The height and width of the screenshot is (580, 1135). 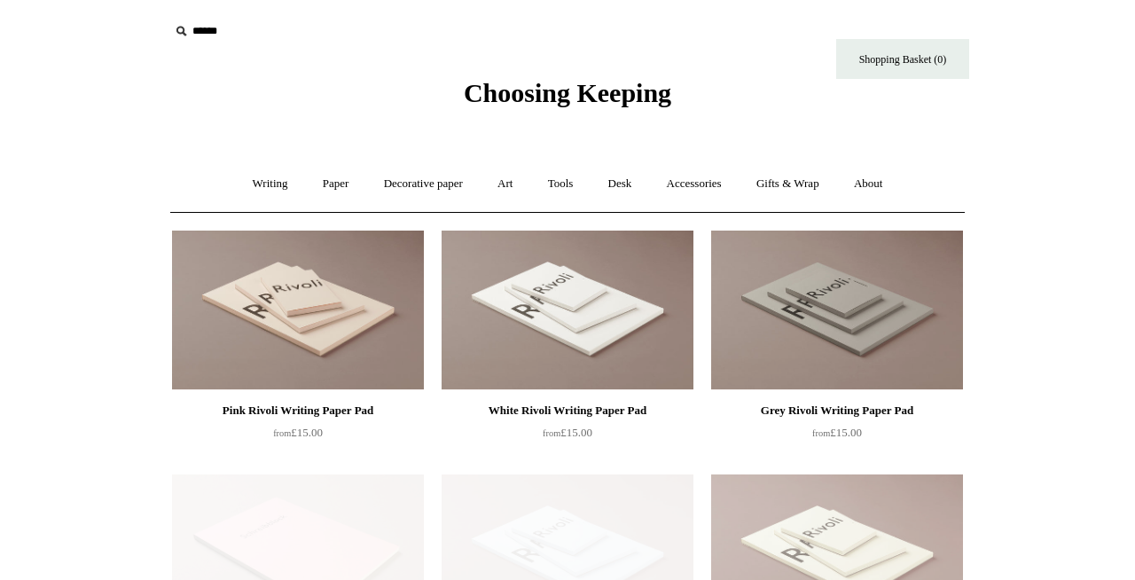 What do you see at coordinates (694, 184) in the screenshot?
I see `a: Accessories` at bounding box center [694, 184].